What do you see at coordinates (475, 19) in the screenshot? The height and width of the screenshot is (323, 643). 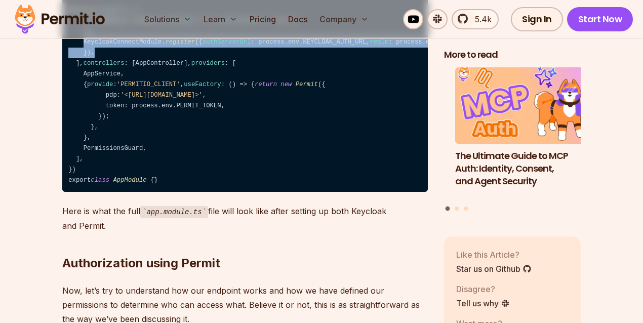 I see `a: 5.4k` at bounding box center [475, 19].